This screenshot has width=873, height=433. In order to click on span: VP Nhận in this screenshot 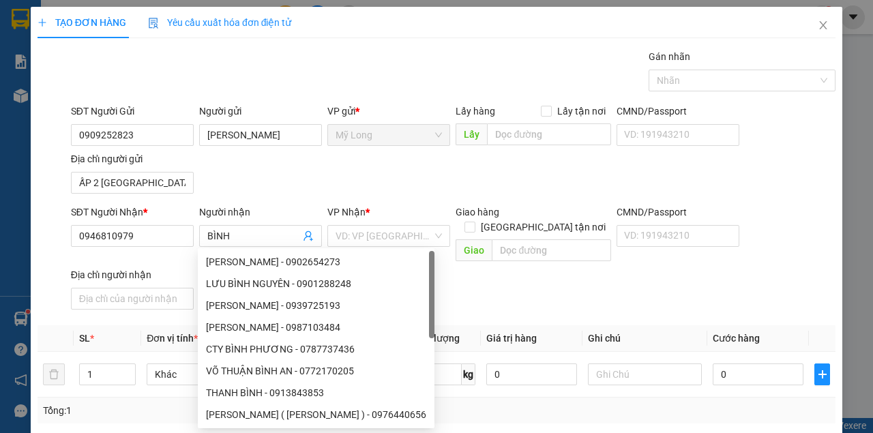, I will do `click(347, 212)`.